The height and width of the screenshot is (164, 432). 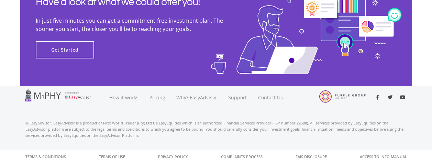 I want to click on a: FAIS Disclosure, so click(x=311, y=157).